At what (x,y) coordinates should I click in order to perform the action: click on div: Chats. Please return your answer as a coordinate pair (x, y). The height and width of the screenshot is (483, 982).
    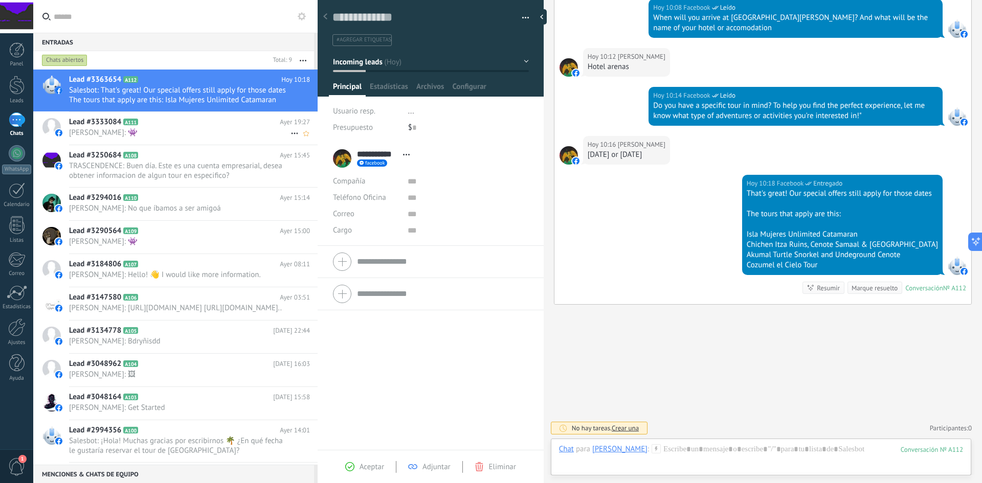
    Looking at the image, I should click on (17, 134).